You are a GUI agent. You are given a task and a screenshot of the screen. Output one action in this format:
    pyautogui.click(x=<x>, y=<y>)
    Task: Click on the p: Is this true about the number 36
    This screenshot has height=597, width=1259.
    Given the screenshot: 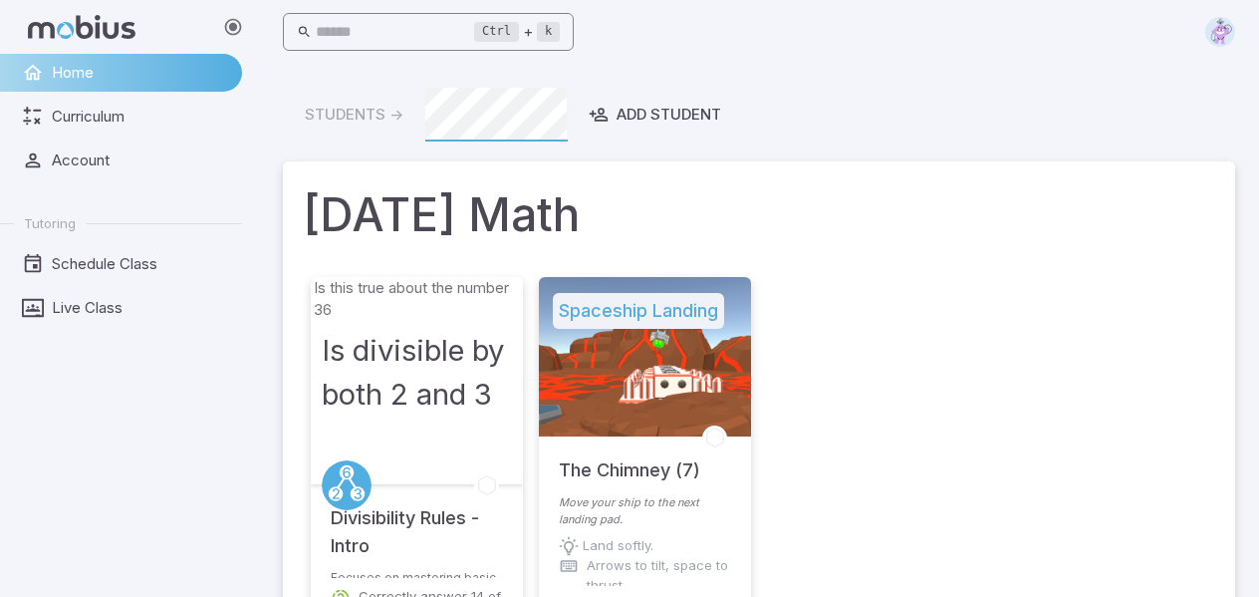 What is the action you would take?
    pyautogui.click(x=417, y=299)
    